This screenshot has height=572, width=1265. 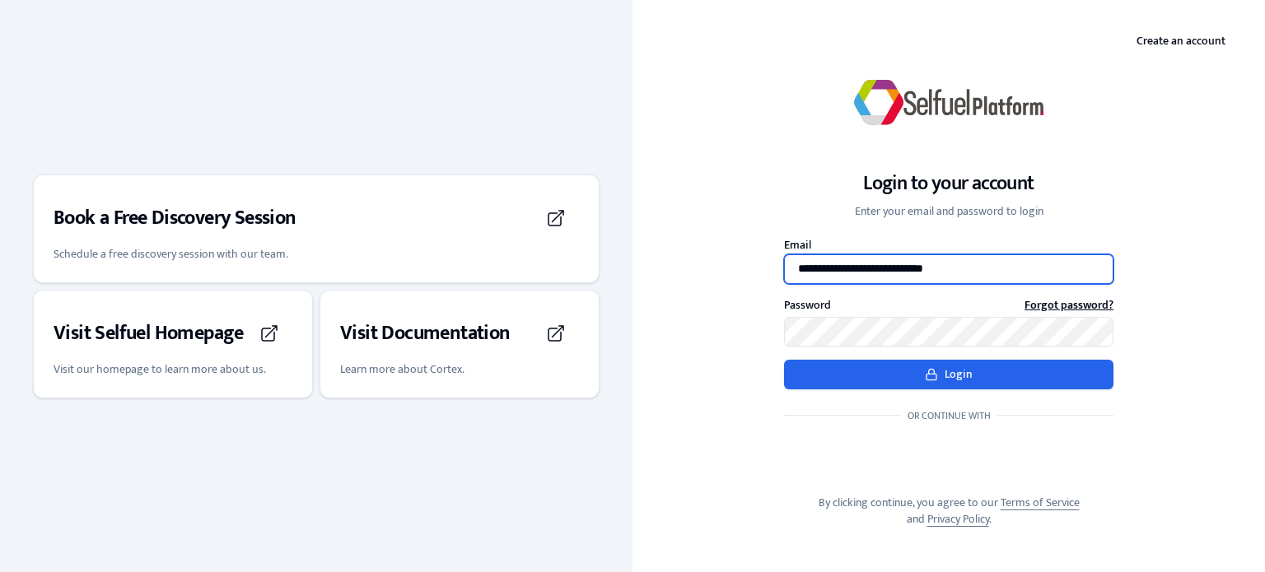 I want to click on h3: Visit Selfuel Homepage, so click(x=148, y=333).